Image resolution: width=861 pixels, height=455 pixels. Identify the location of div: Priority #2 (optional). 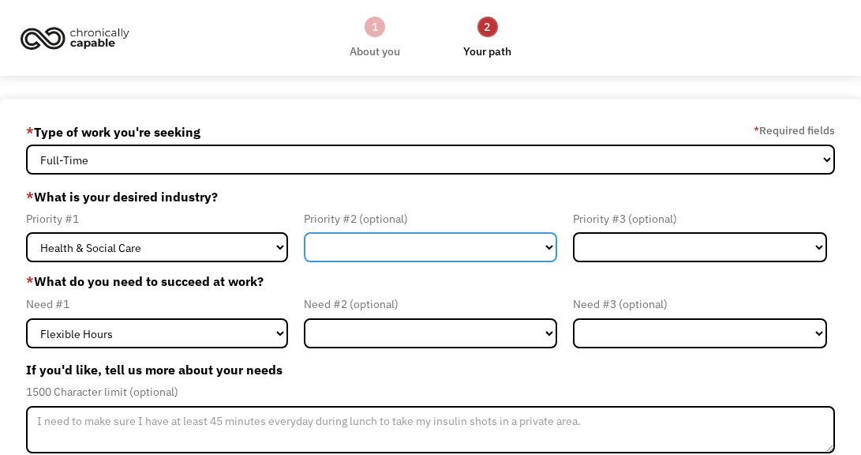
(431, 219).